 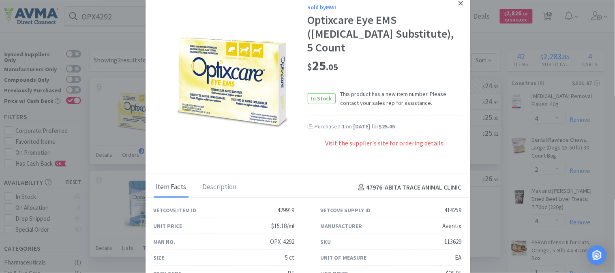 I want to click on div: OPX-4292, so click(x=282, y=242).